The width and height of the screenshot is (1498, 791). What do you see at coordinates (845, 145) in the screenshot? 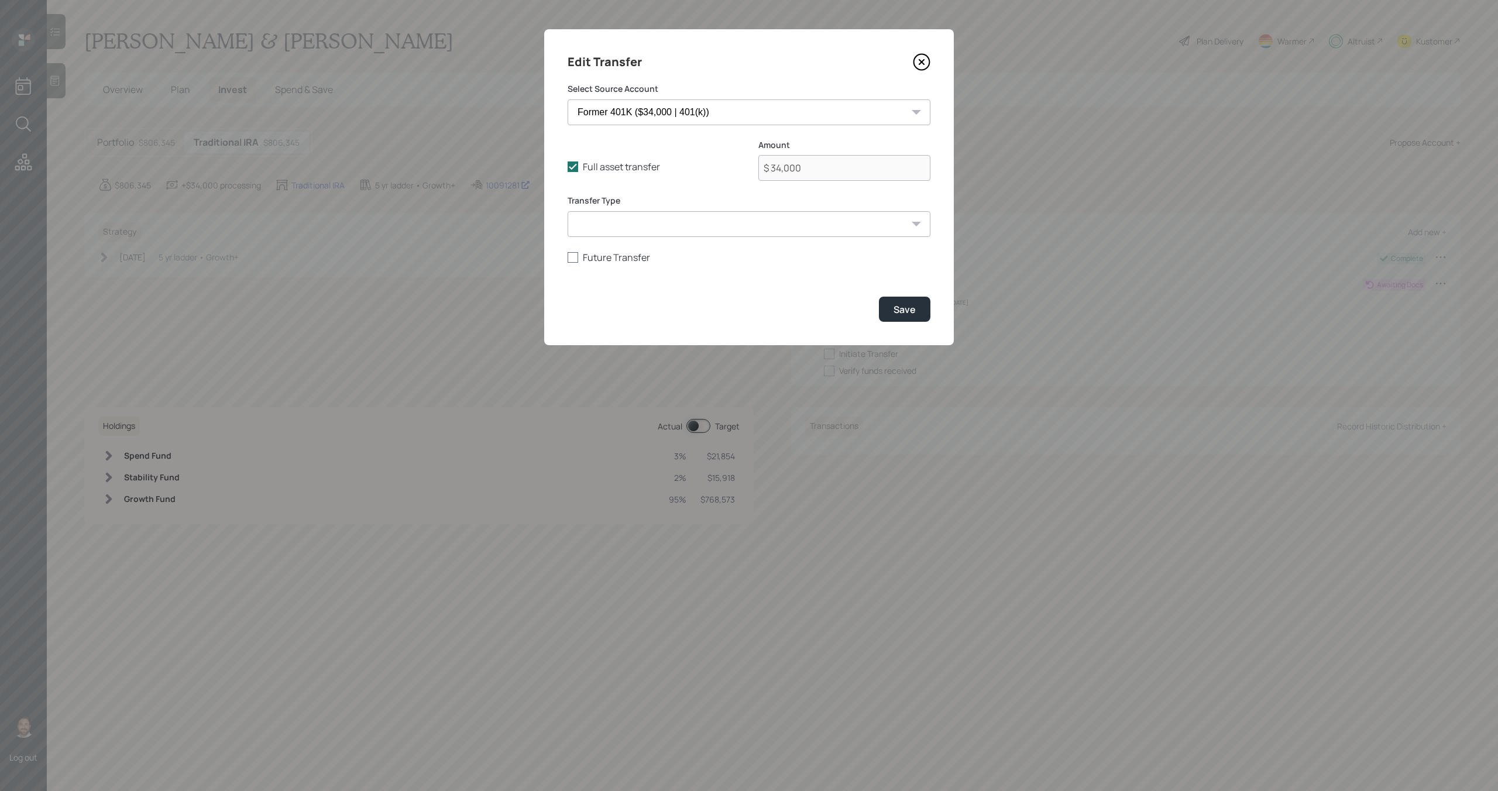
I see `label: Amount` at bounding box center [845, 145].